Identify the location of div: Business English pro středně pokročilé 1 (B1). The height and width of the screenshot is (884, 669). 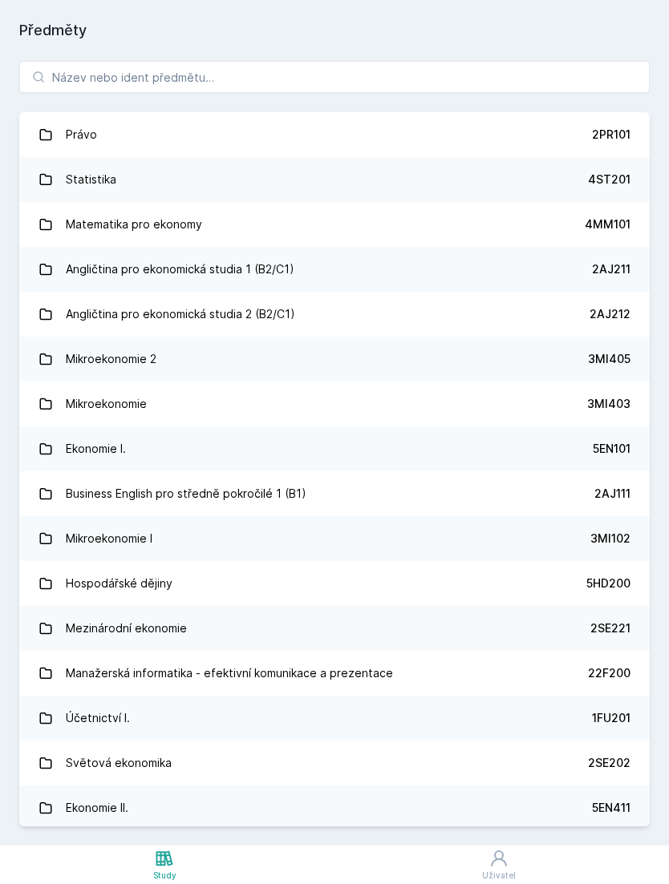
(186, 494).